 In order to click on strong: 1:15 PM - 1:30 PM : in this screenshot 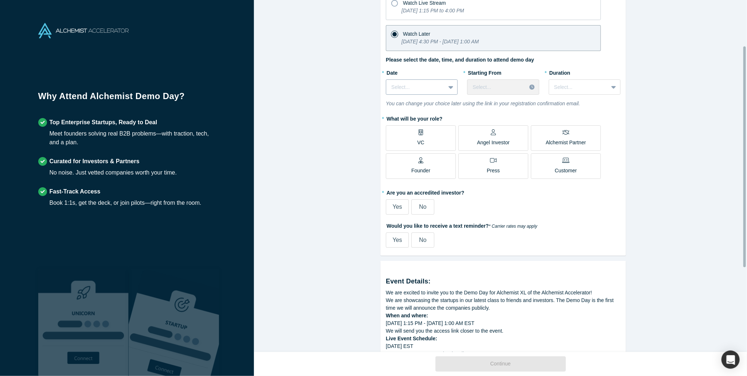, I will do `click(414, 354)`.